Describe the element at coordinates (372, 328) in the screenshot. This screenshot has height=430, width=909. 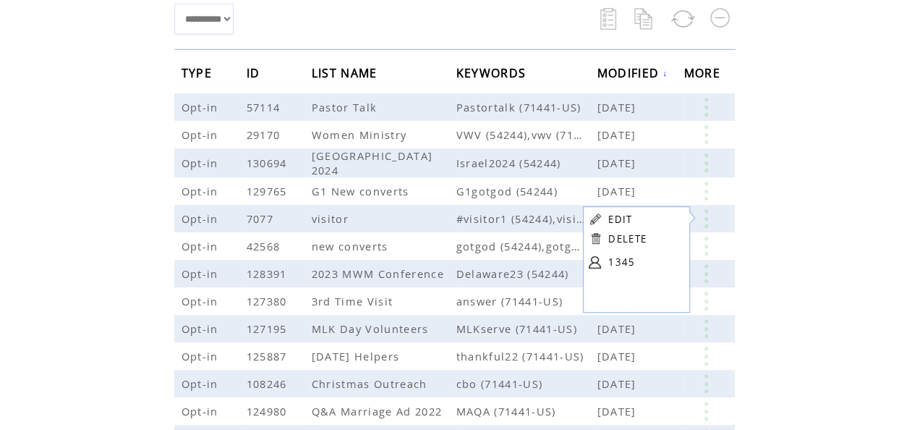
I see `span: MLK Day Volunteers` at that location.